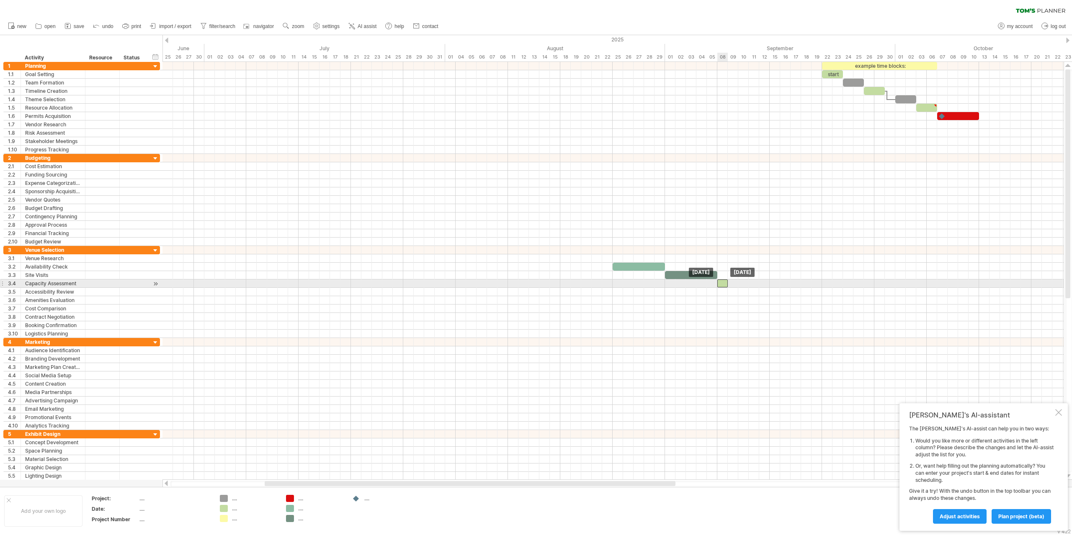 This screenshot has height=535, width=1072. Describe the element at coordinates (984, 473) in the screenshot. I see `li: Or, want help filling out the planning automatically? You can enter your project's start & end da...` at that location.